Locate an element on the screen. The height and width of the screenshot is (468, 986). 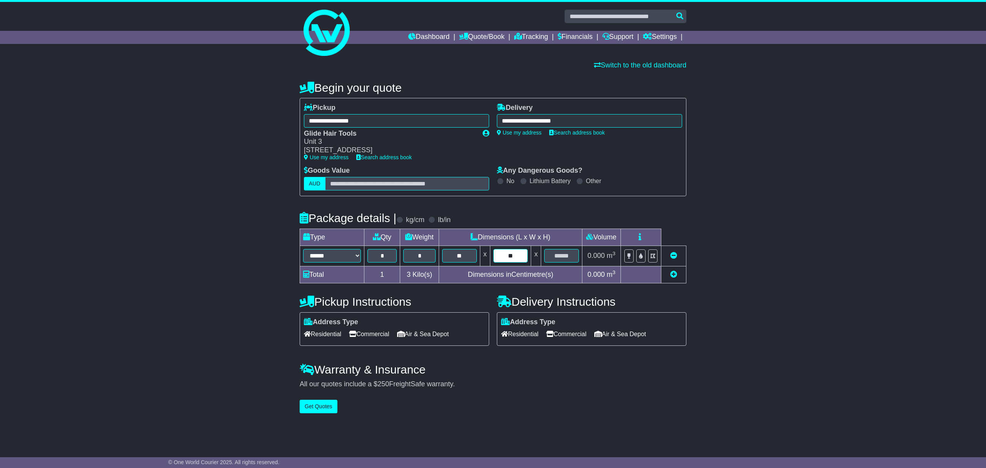
div: All our quotes include a $ FreightSafe warranty. is located at coordinates (493, 384).